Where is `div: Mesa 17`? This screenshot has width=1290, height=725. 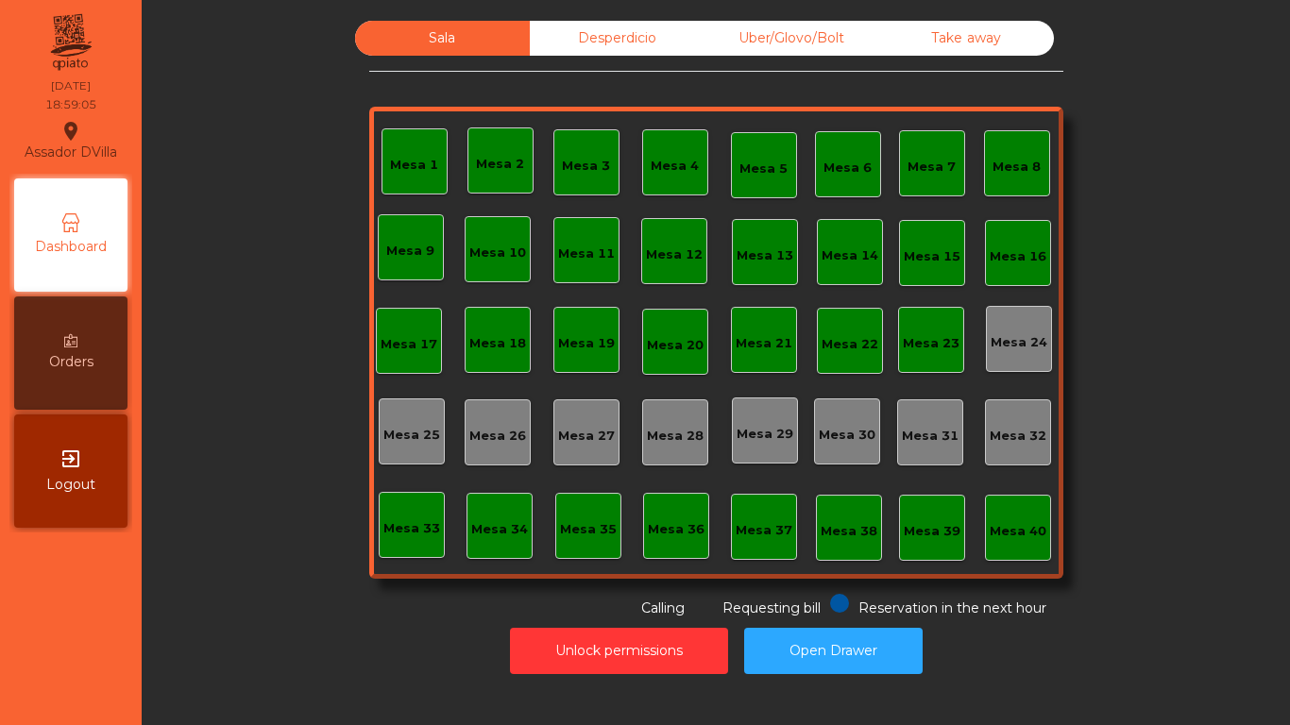 div: Mesa 17 is located at coordinates (409, 345).